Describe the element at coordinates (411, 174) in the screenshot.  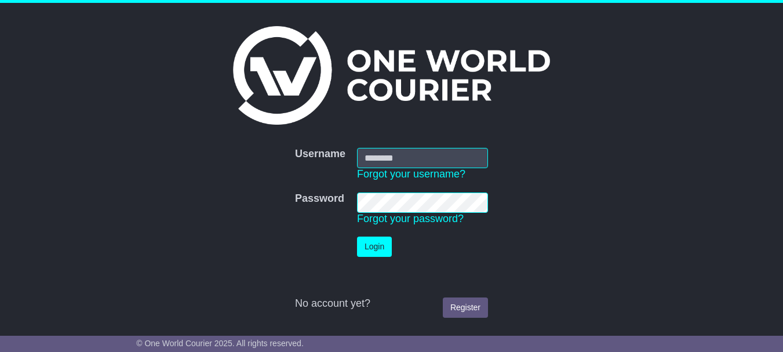
I see `a: Forgot your username?` at that location.